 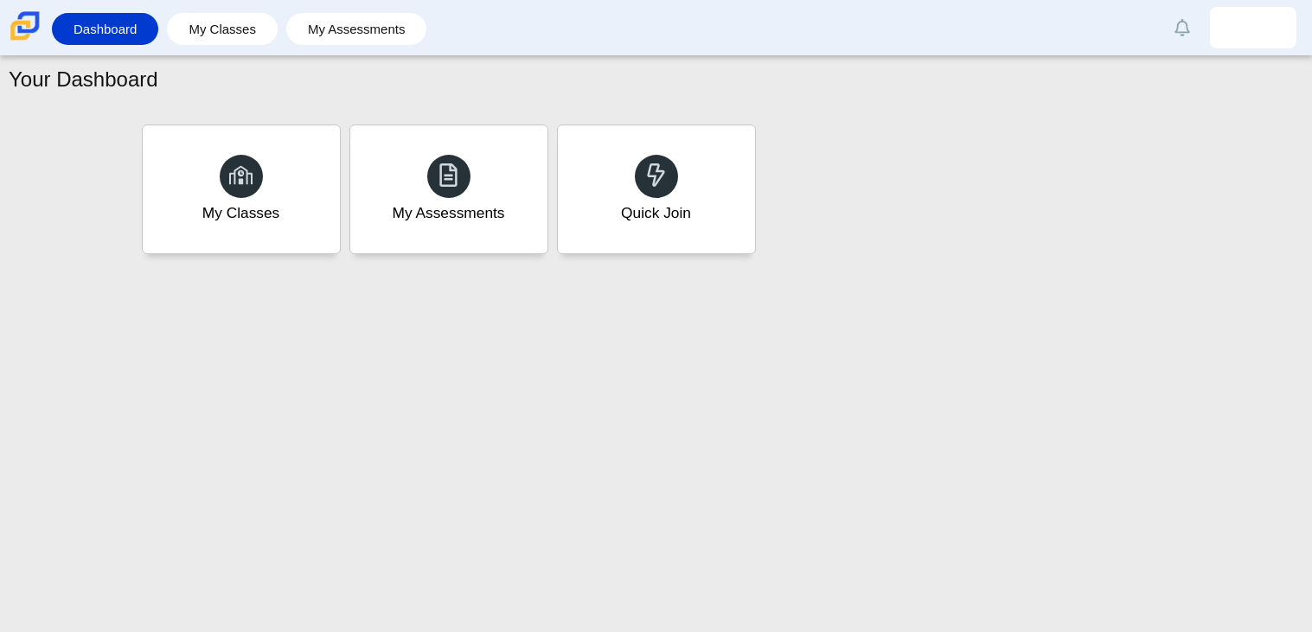 I want to click on a: Carmen School of Science & Technology, so click(x=25, y=39).